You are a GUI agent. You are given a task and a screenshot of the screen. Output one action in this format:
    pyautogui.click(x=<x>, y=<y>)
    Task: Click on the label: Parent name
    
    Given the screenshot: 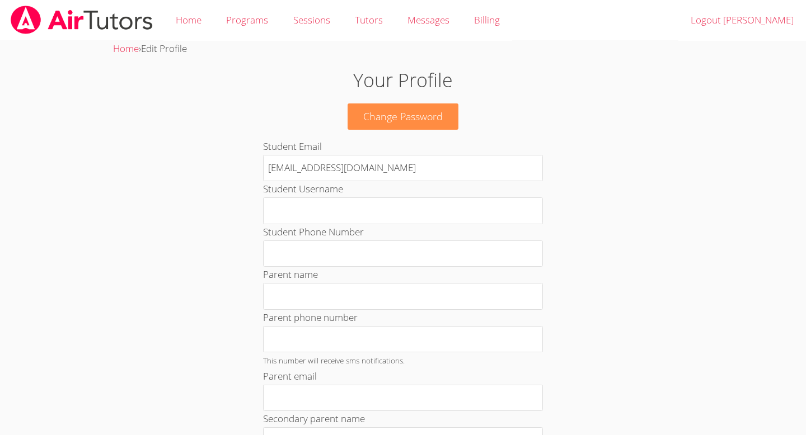 What is the action you would take?
    pyautogui.click(x=290, y=274)
    